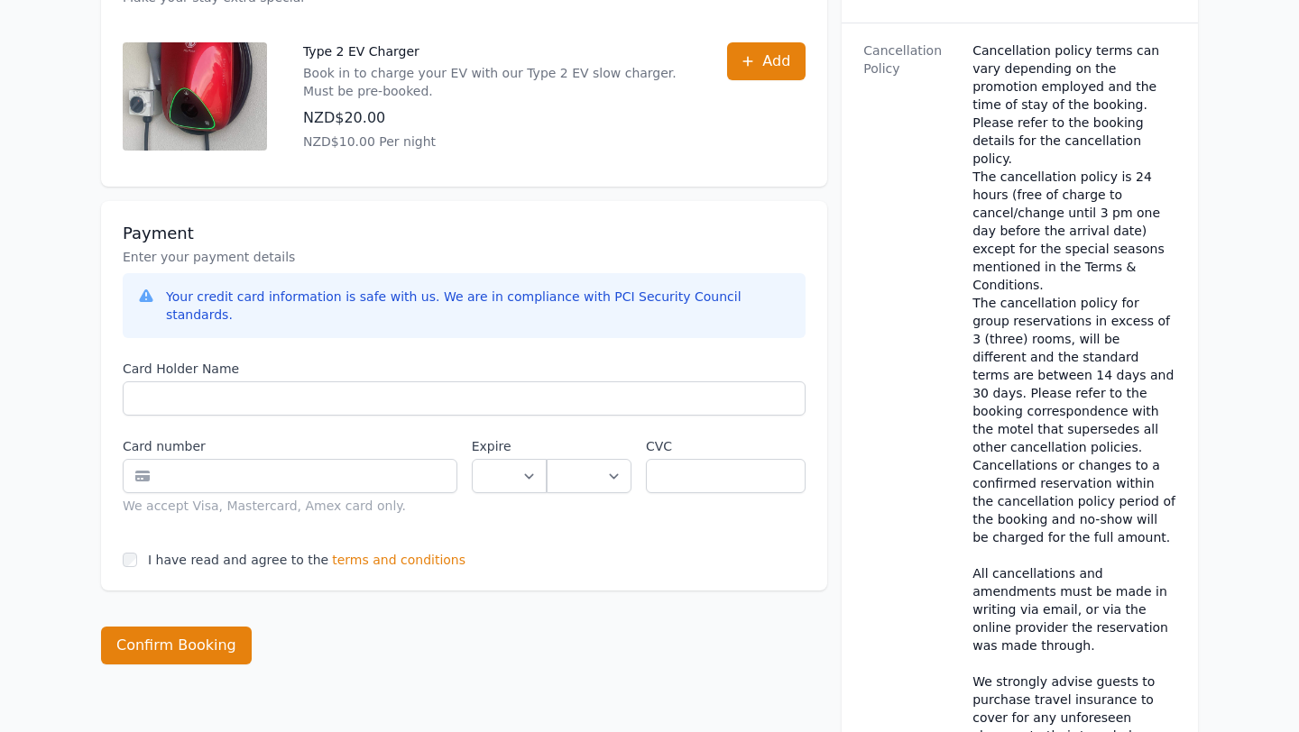 This screenshot has width=1299, height=732. What do you see at coordinates (399, 560) in the screenshot?
I see `span: terms and conditions` at bounding box center [399, 560].